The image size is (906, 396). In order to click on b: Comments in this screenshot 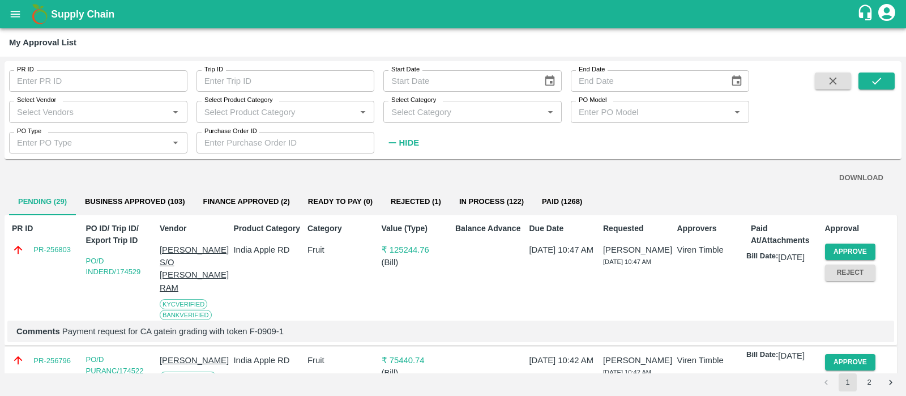, I will do `click(38, 331)`.